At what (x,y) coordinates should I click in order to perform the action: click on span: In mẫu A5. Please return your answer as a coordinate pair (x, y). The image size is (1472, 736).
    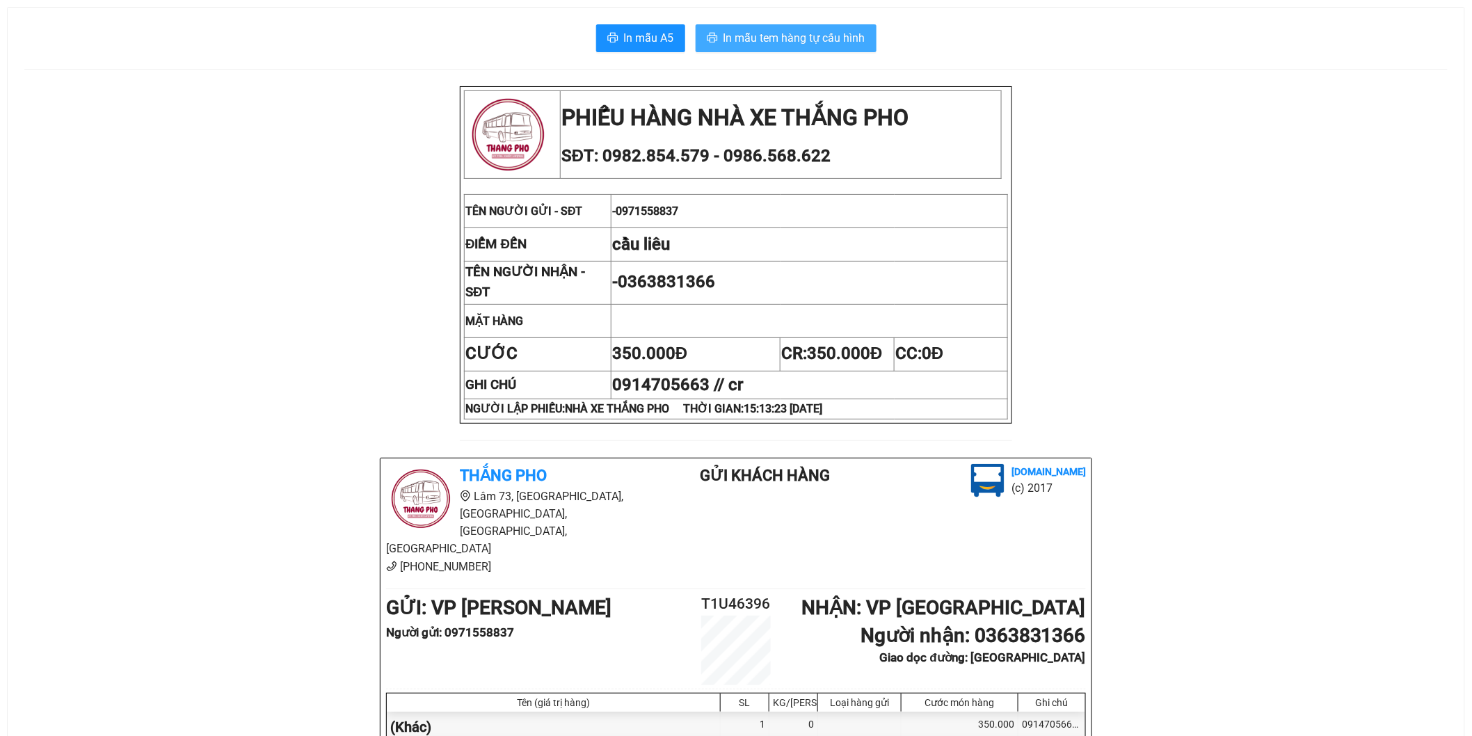
    Looking at the image, I should click on (649, 38).